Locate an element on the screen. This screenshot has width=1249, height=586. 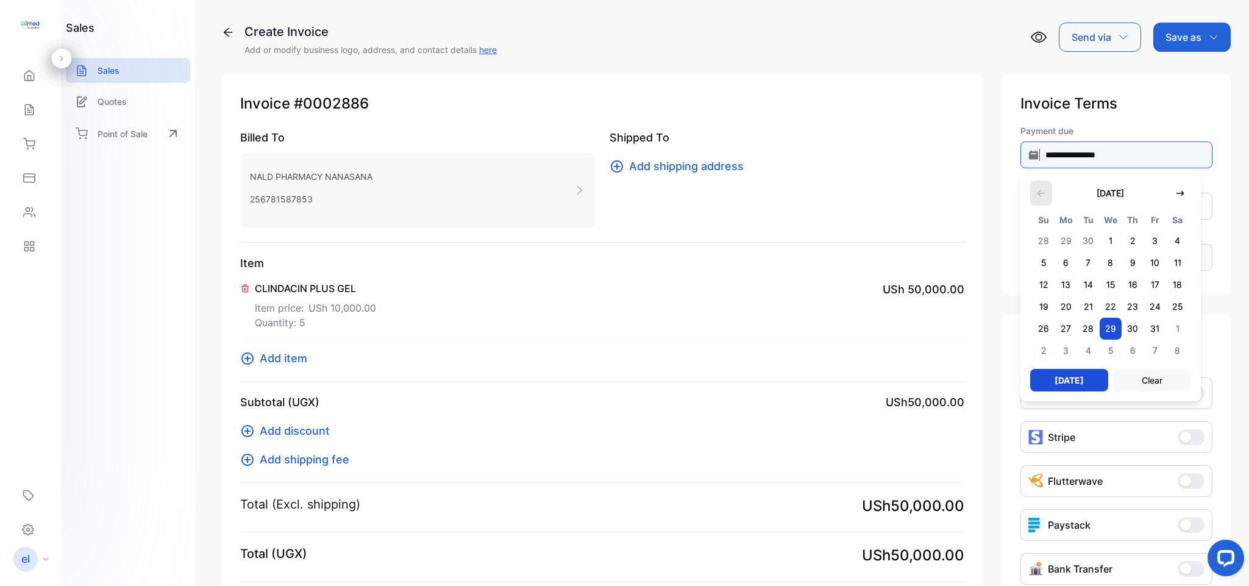
p: el is located at coordinates (26, 559).